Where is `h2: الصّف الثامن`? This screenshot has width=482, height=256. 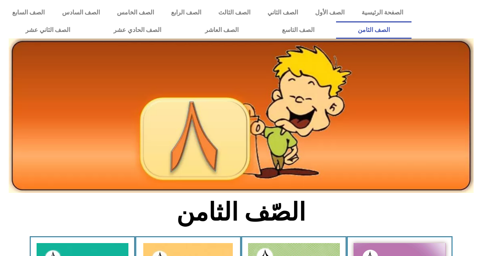
h2: الصّف الثامن is located at coordinates (241, 212).